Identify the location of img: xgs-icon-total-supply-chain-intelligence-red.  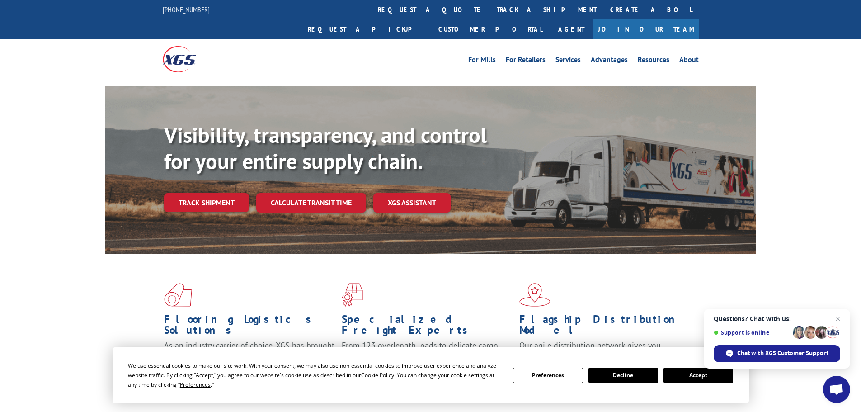
(178, 295).